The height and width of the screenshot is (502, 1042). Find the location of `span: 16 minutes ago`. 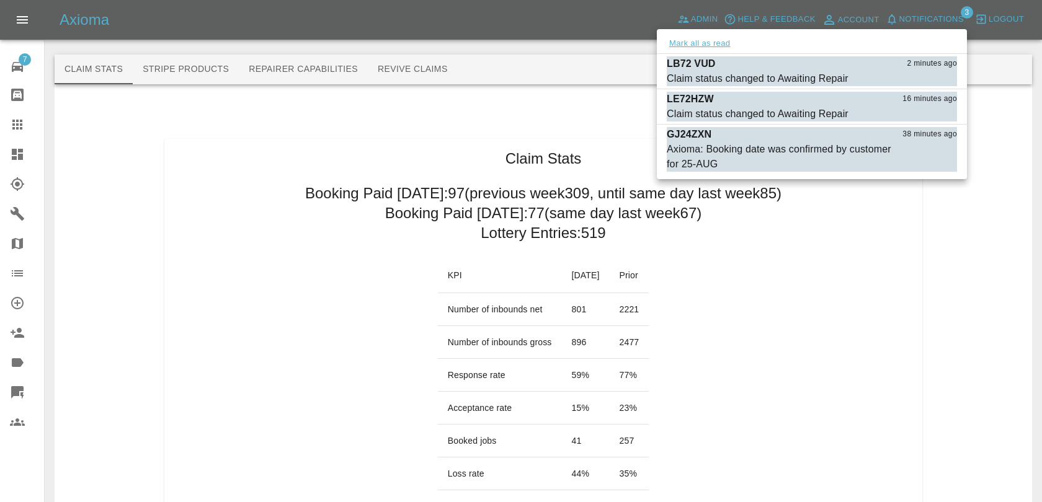

span: 16 minutes ago is located at coordinates (929, 99).